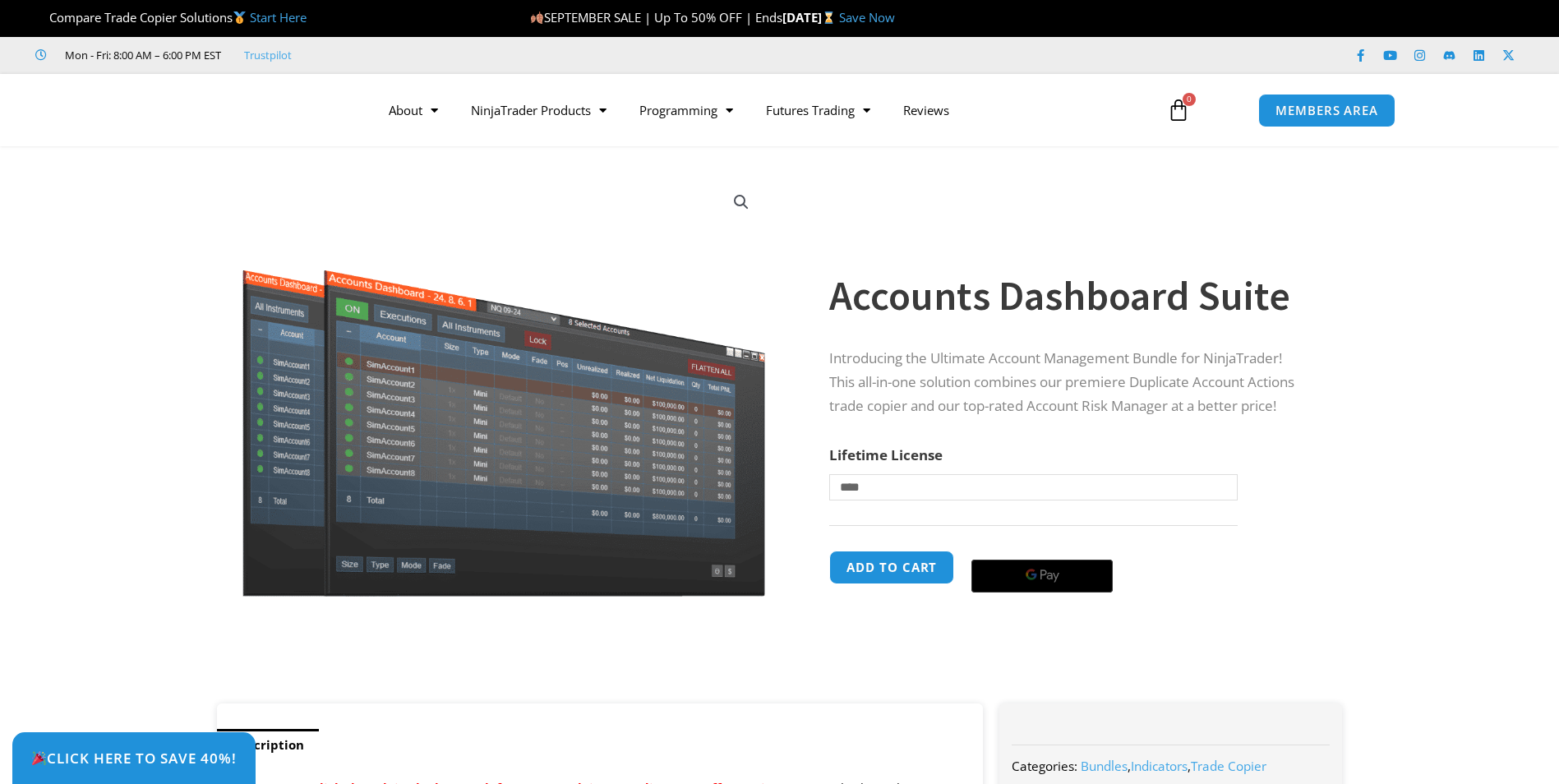 This screenshot has width=1559, height=784. What do you see at coordinates (171, 17) in the screenshot?
I see `span: Compare Trade Copier Solutions` at bounding box center [171, 17].